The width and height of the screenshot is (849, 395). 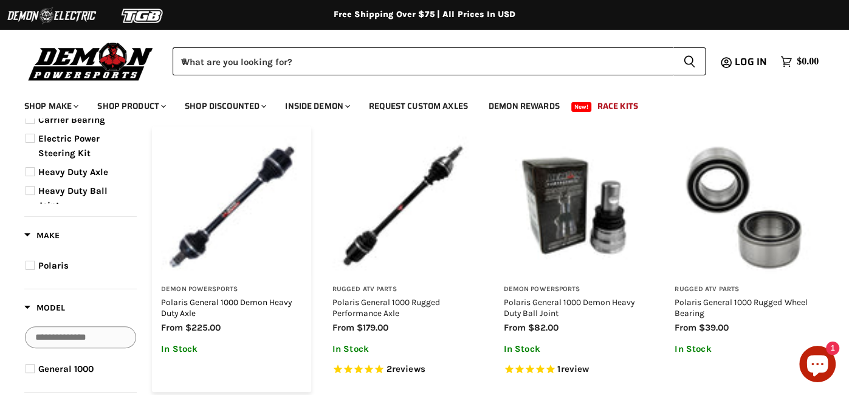 What do you see at coordinates (224, 106) in the screenshot?
I see `a: Shop Discounted` at bounding box center [224, 106].